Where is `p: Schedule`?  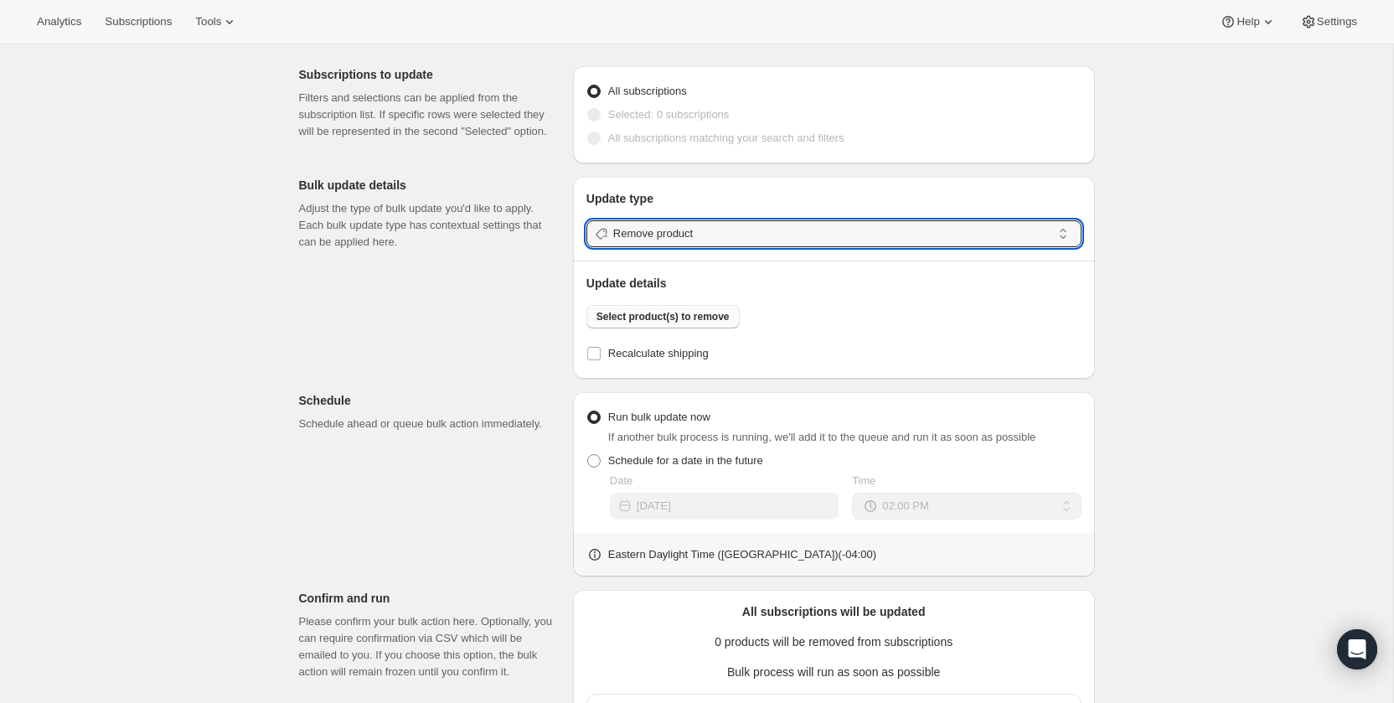
p: Schedule is located at coordinates (429, 401).